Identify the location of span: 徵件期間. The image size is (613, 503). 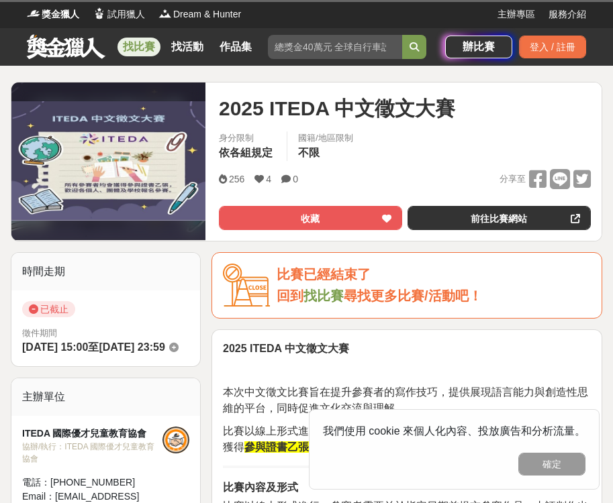
(40, 333).